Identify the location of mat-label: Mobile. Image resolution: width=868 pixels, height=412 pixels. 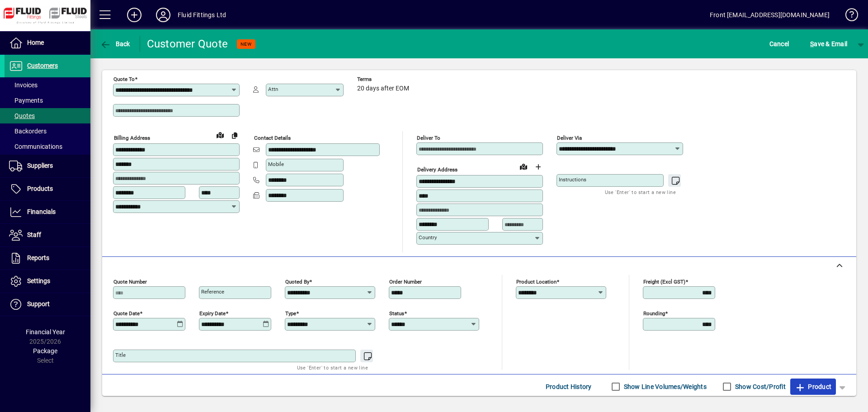
(276, 164).